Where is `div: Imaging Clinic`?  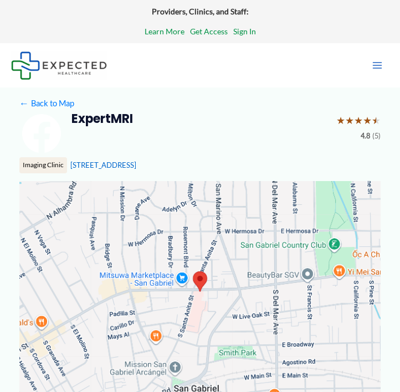 div: Imaging Clinic is located at coordinates (43, 165).